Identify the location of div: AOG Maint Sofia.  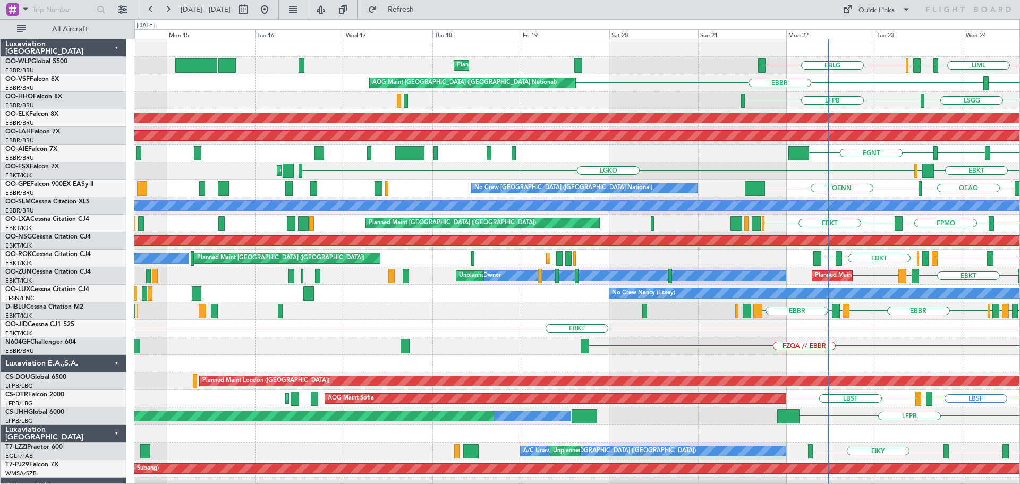
(351, 398).